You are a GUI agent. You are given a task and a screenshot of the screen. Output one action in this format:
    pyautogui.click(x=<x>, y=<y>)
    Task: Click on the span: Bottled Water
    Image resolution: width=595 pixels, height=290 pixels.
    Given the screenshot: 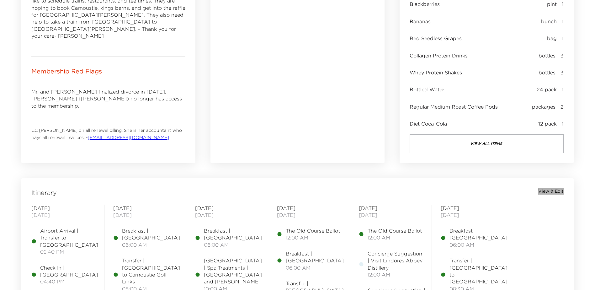 What is the action you would take?
    pyautogui.click(x=427, y=89)
    